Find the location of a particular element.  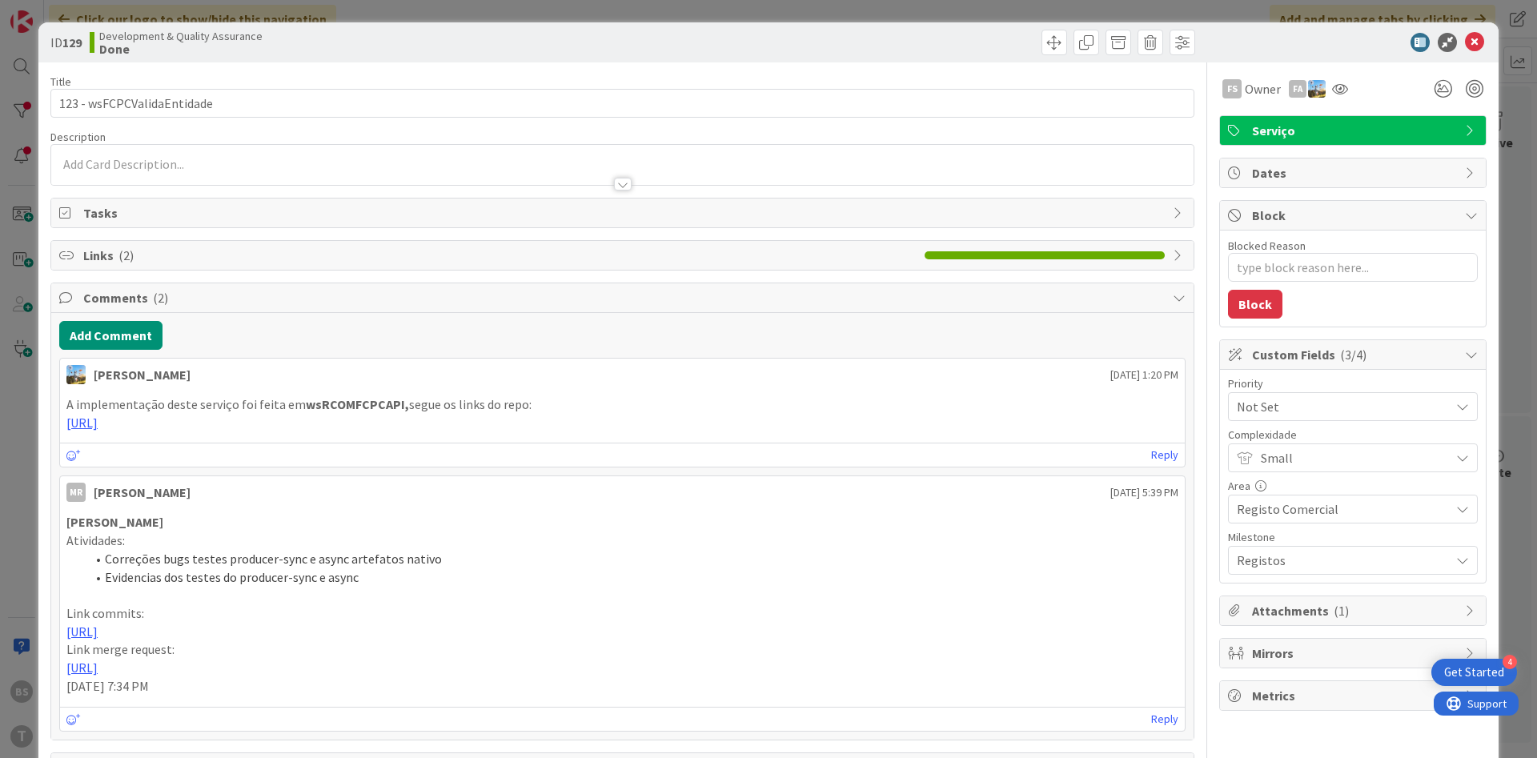

span: Support is located at coordinates (53, 12).